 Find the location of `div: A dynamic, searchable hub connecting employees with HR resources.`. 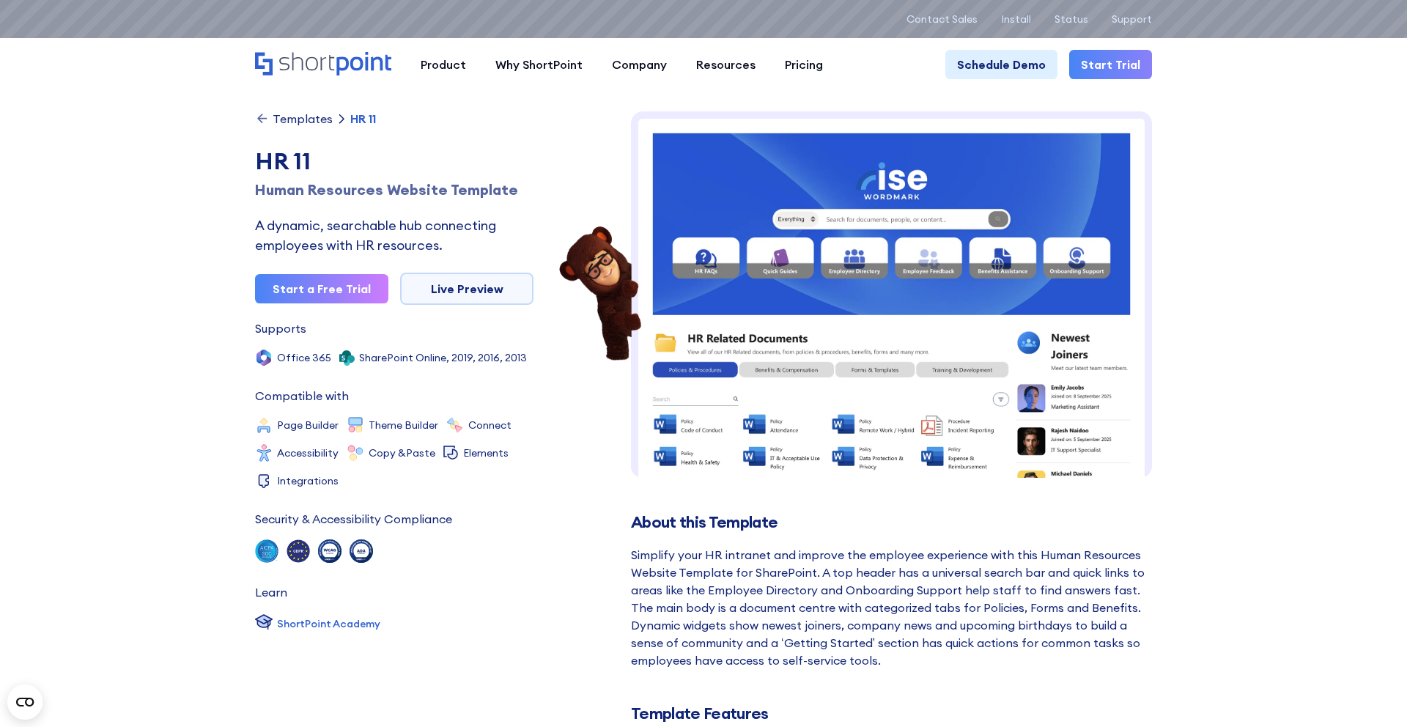

div: A dynamic, searchable hub connecting employees with HR resources. is located at coordinates (394, 235).